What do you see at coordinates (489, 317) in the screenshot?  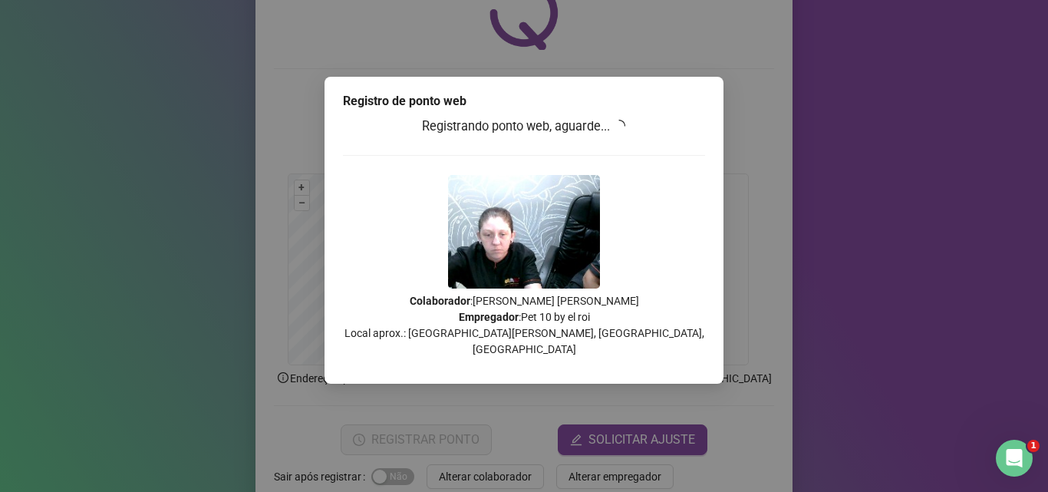 I see `strong: Empregador` at bounding box center [489, 317].